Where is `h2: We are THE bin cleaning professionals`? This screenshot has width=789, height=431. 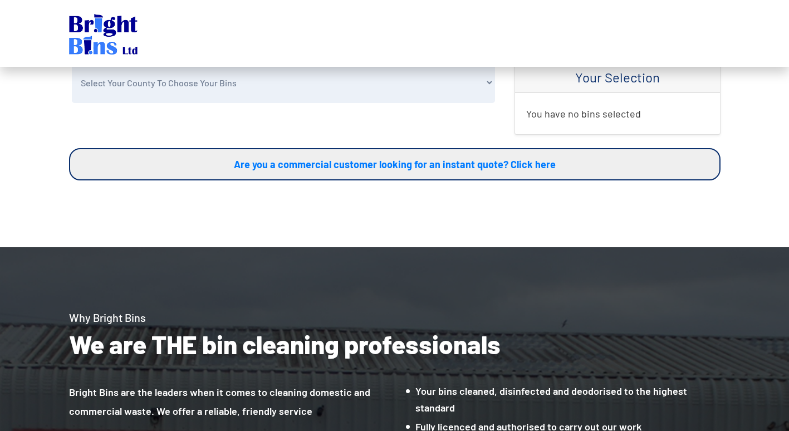
h2: We are THE bin cleaning professionals is located at coordinates (395, 344).